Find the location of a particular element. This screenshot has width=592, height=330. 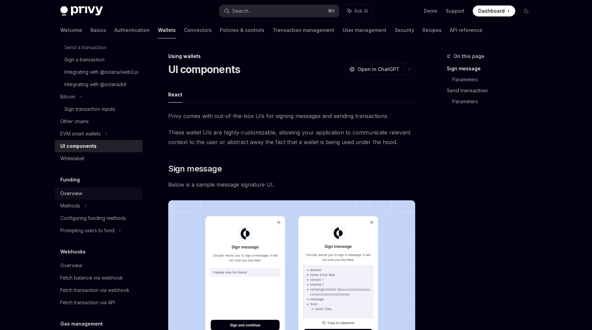

span: Ask AI is located at coordinates (361, 11).